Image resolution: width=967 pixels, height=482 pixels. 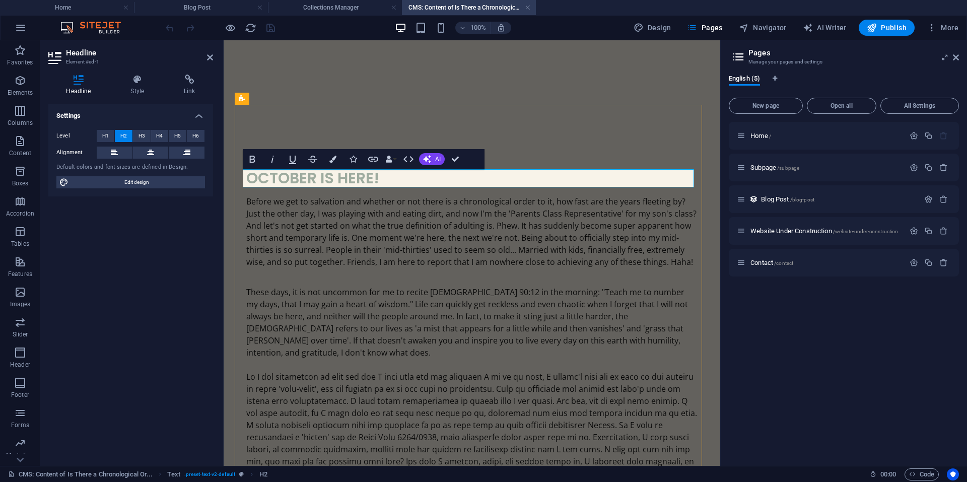 What do you see at coordinates (478, 28) in the screenshot?
I see `h6: 100%` at bounding box center [478, 28].